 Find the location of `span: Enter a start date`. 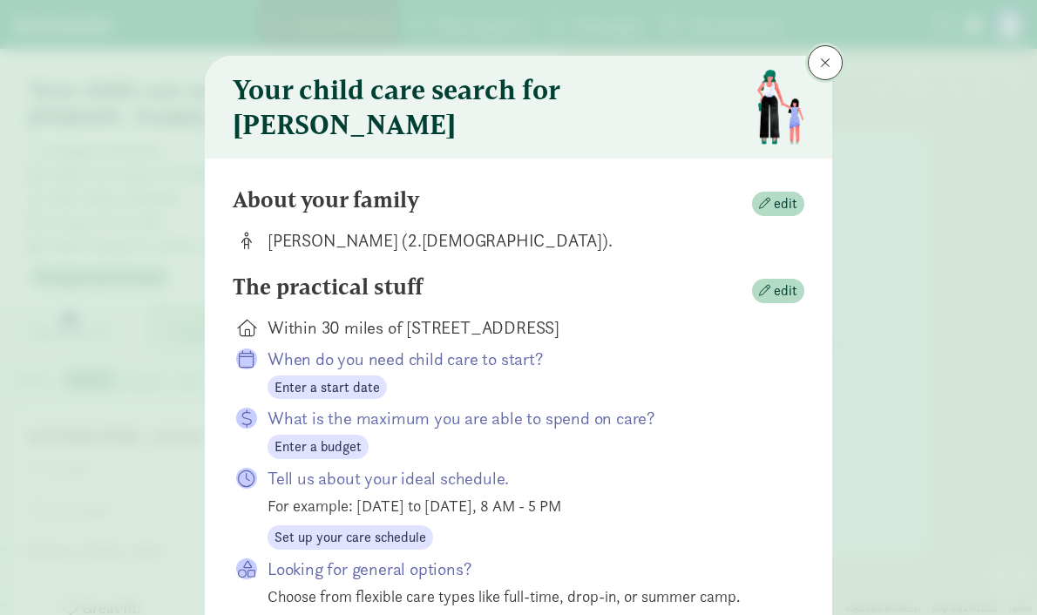

span: Enter a start date is located at coordinates (327, 388).